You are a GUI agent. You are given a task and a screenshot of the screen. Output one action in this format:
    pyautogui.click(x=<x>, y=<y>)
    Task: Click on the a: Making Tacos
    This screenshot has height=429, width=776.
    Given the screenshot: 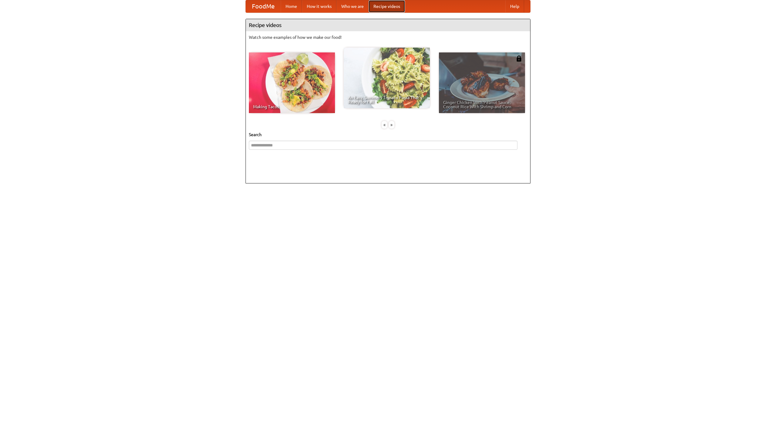 What is the action you would take?
    pyautogui.click(x=292, y=83)
    